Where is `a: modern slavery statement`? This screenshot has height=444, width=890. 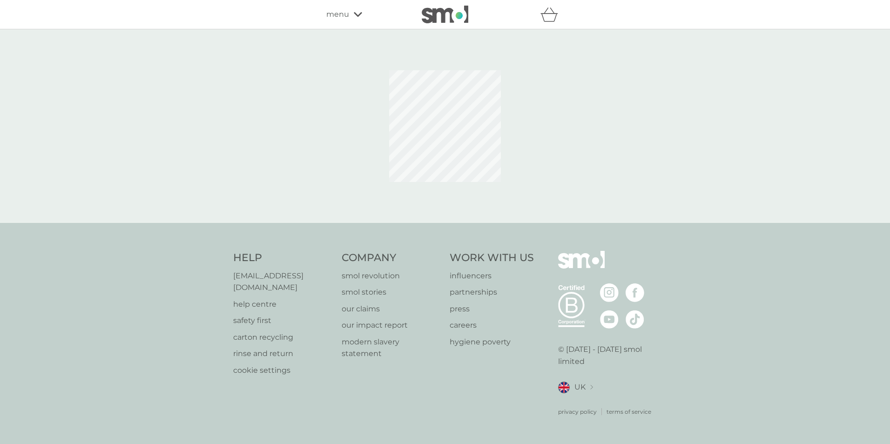
a: modern slavery statement is located at coordinates (391, 348).